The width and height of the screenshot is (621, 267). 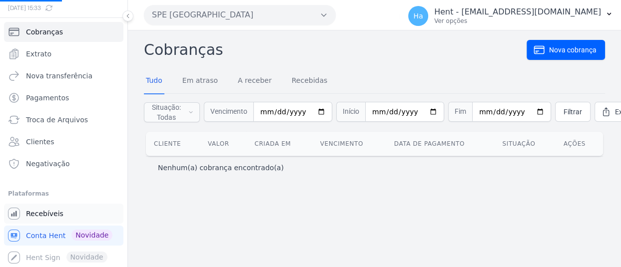 I want to click on span: Vencimento, so click(x=228, y=112).